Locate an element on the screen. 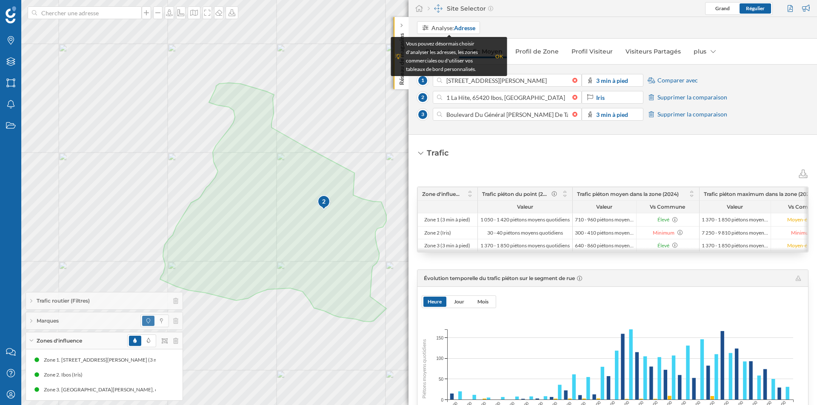  span: Zone 1 (3 min à pied) is located at coordinates (447, 220).